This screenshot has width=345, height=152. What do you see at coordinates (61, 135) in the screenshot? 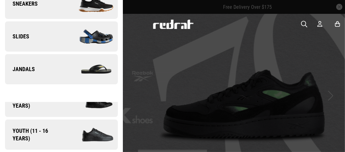
I see `a: Youth (11 - 16 years) Company` at bounding box center [61, 135].